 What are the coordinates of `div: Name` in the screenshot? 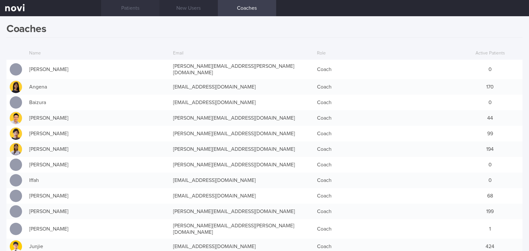 It's located at (98, 54).